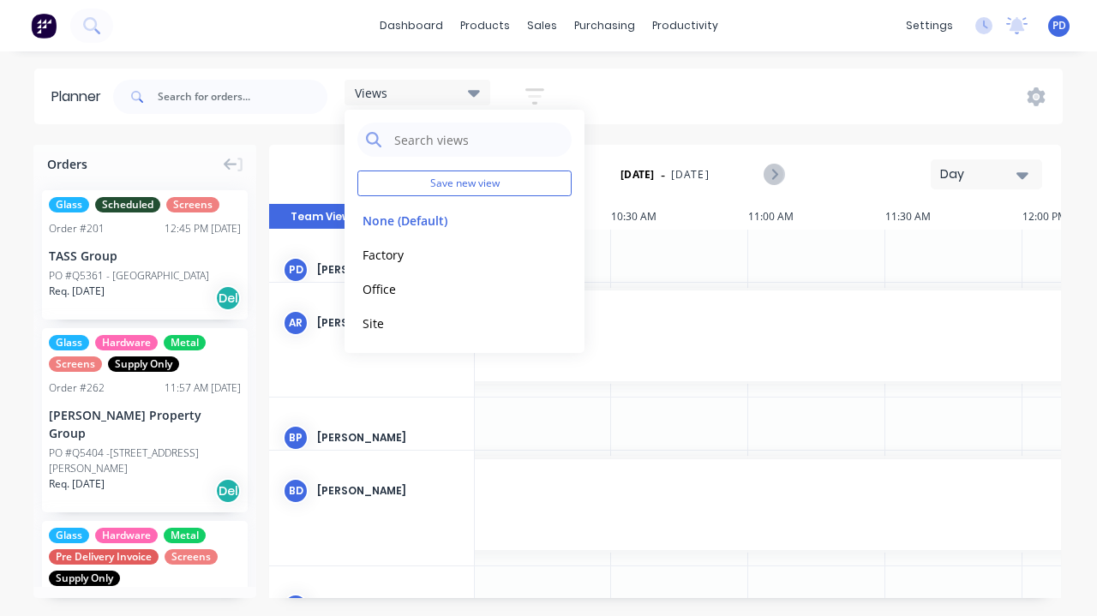 The height and width of the screenshot is (616, 1097). I want to click on span: Views, so click(371, 93).